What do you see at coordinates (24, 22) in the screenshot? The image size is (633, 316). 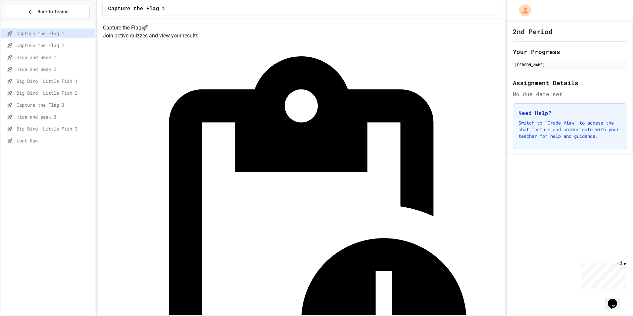 I see `div: Chat with us now!Close` at bounding box center [24, 22].